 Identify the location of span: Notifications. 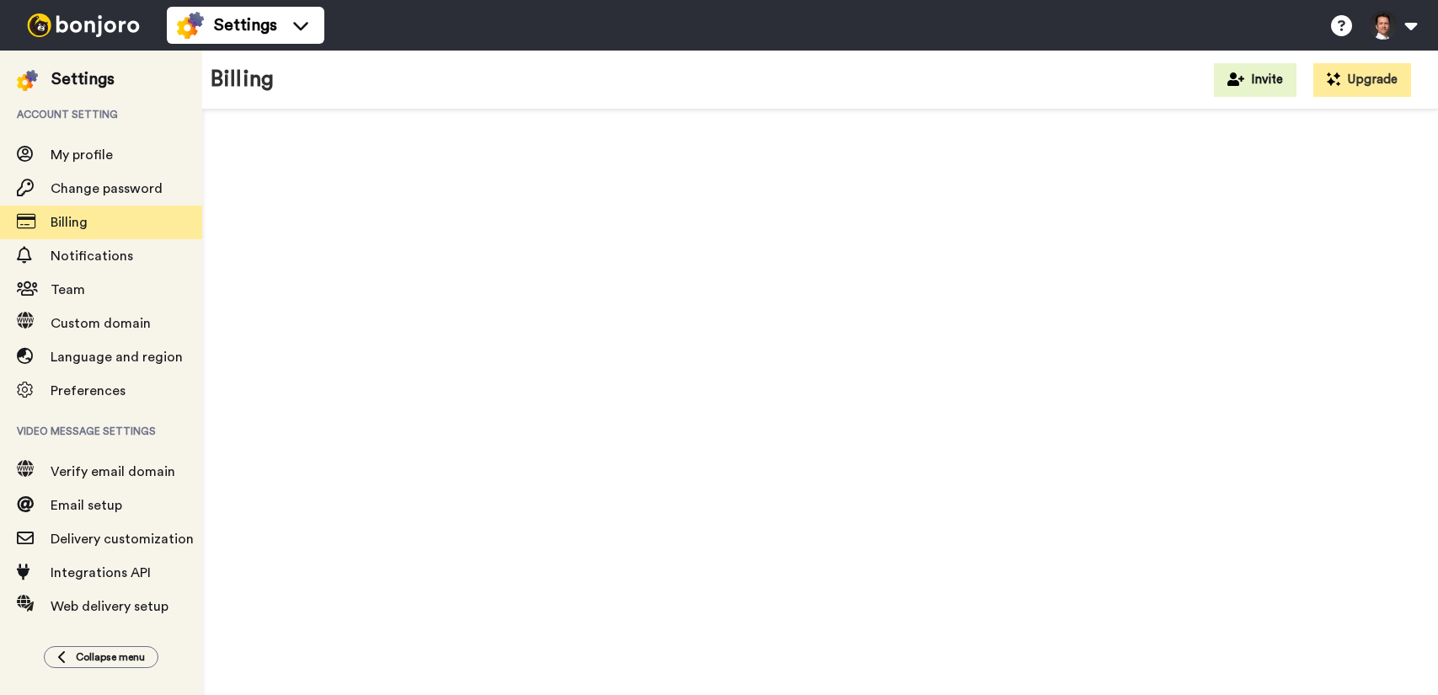
(92, 256).